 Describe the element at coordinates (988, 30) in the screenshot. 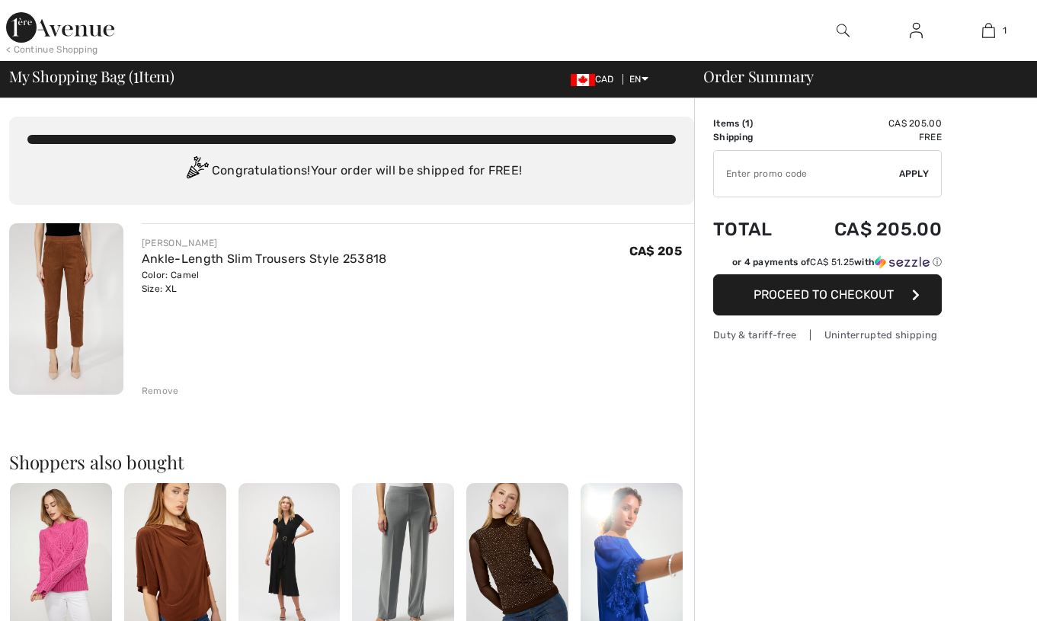

I see `img: My Bag` at that location.